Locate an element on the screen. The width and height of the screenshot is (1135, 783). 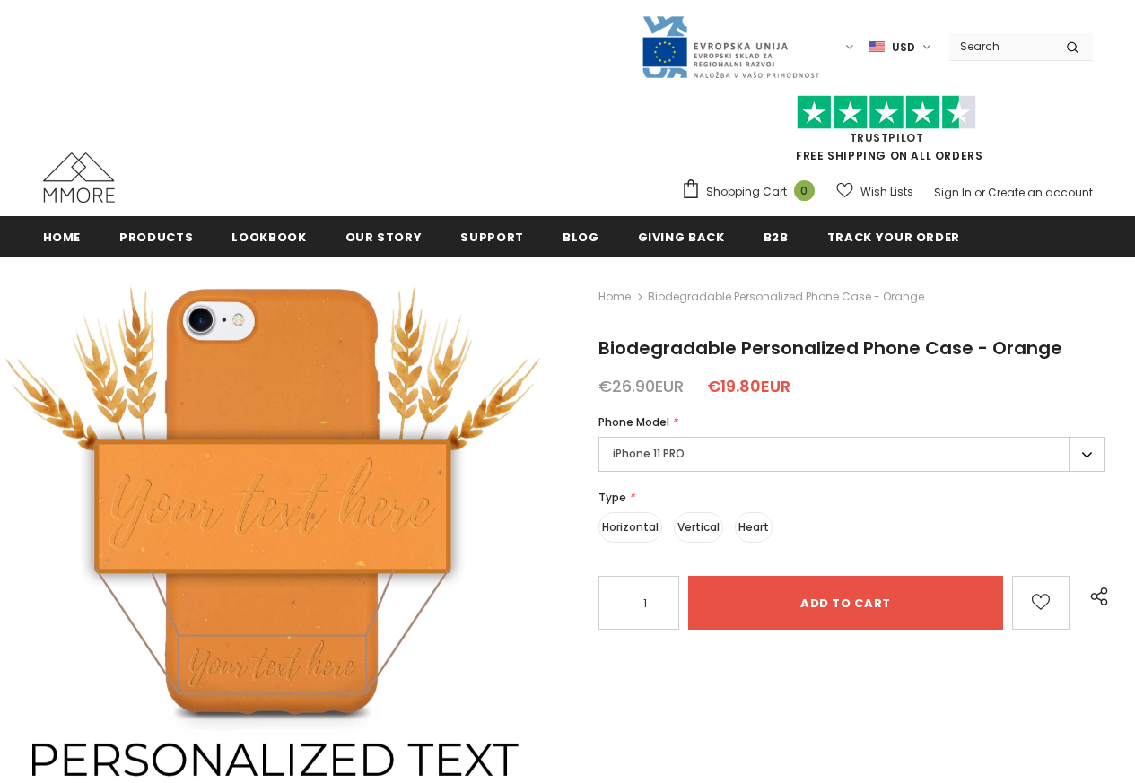
input: Add to cart is located at coordinates (845, 603).